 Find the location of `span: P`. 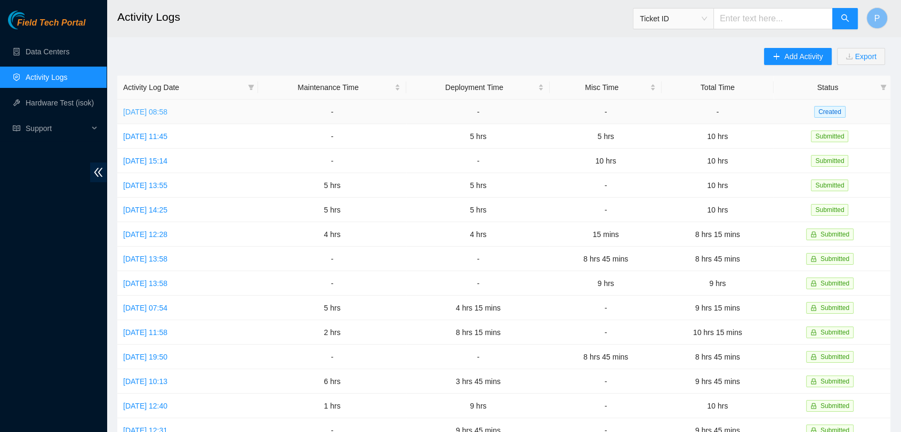

span: P is located at coordinates (877, 18).